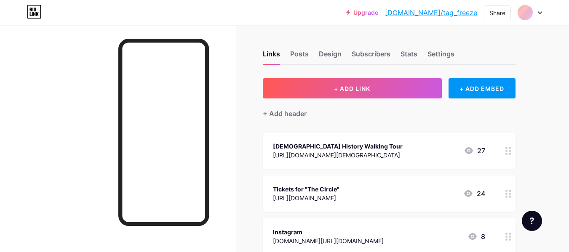 The width and height of the screenshot is (569, 252). Describe the element at coordinates (482, 88) in the screenshot. I see `div: + ADD EMBED` at that location.